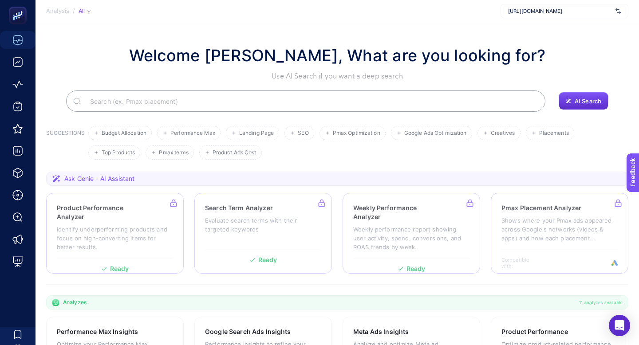  What do you see at coordinates (411, 233) in the screenshot?
I see `a: Weekly Performance AnalyzerWeekly performance report showing user activity, spend, conversions, a...` at bounding box center [411, 233].